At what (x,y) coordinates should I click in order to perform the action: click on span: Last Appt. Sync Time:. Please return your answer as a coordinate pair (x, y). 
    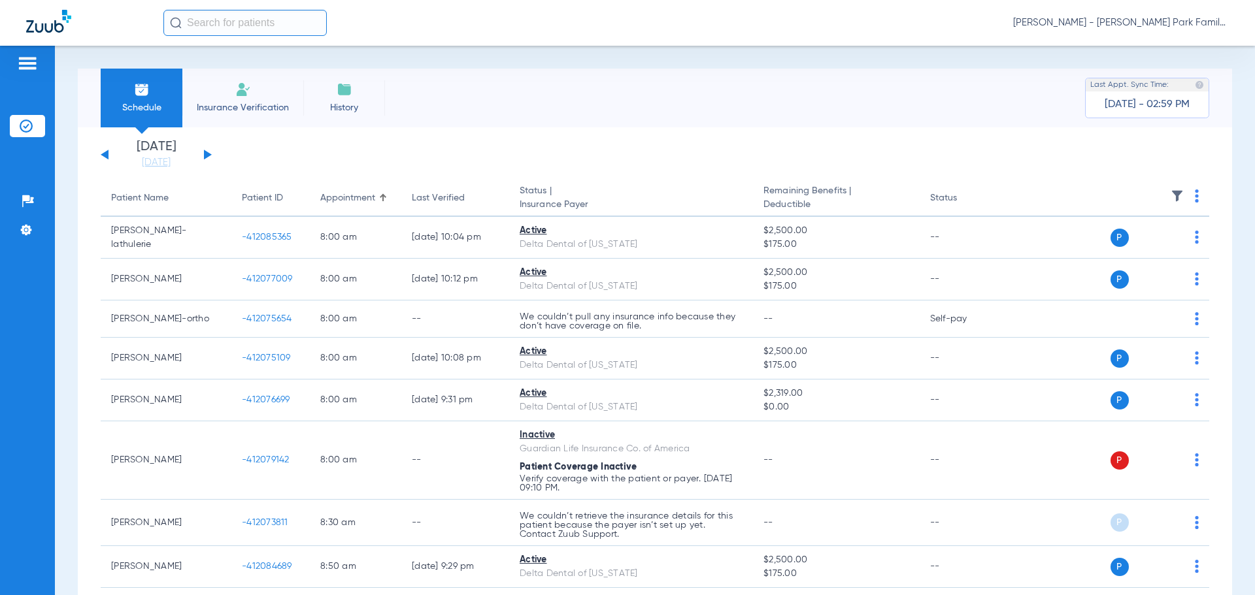
    Looking at the image, I should click on (1129, 85).